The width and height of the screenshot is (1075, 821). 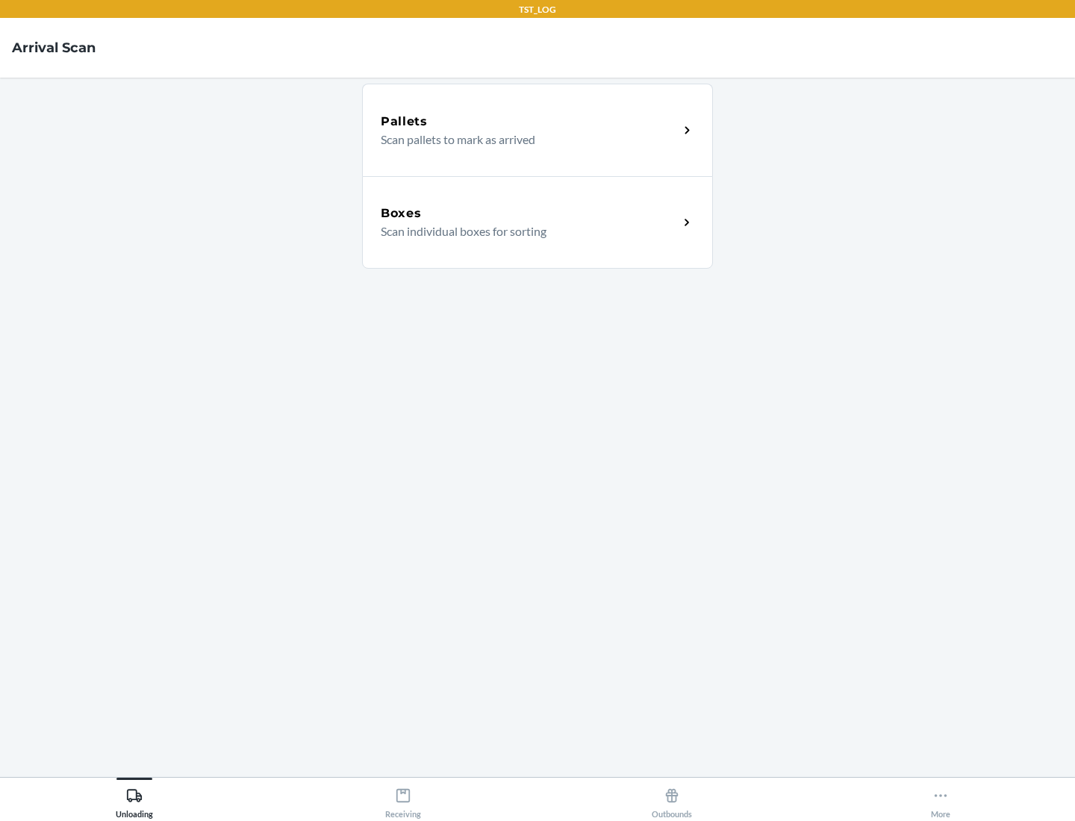 What do you see at coordinates (403, 800) in the screenshot?
I see `div: Receiving` at bounding box center [403, 800].